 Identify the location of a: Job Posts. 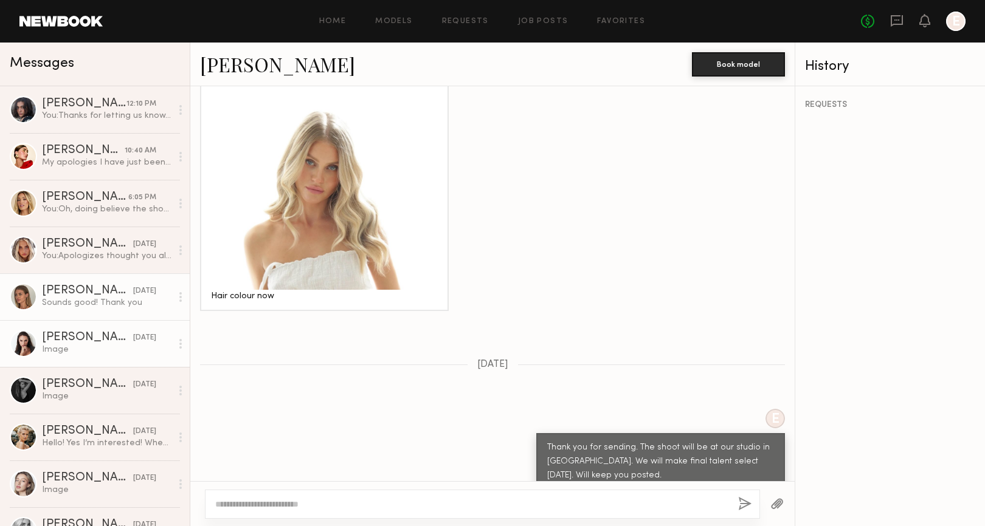
(543, 21).